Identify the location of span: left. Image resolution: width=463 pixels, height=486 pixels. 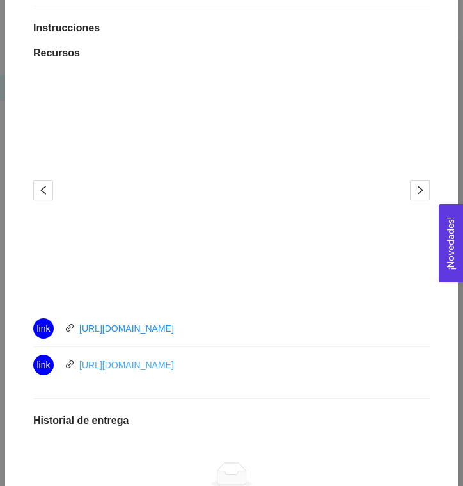
(43, 190).